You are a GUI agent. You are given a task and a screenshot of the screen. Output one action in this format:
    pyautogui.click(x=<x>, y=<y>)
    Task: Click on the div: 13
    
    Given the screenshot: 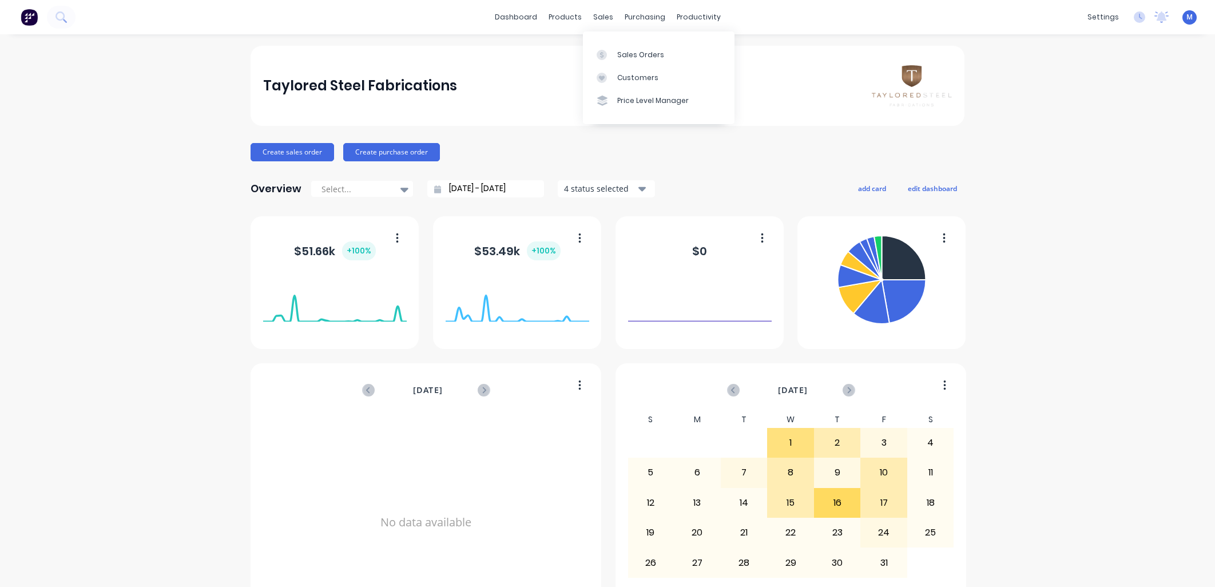 What is the action you would take?
    pyautogui.click(x=697, y=503)
    